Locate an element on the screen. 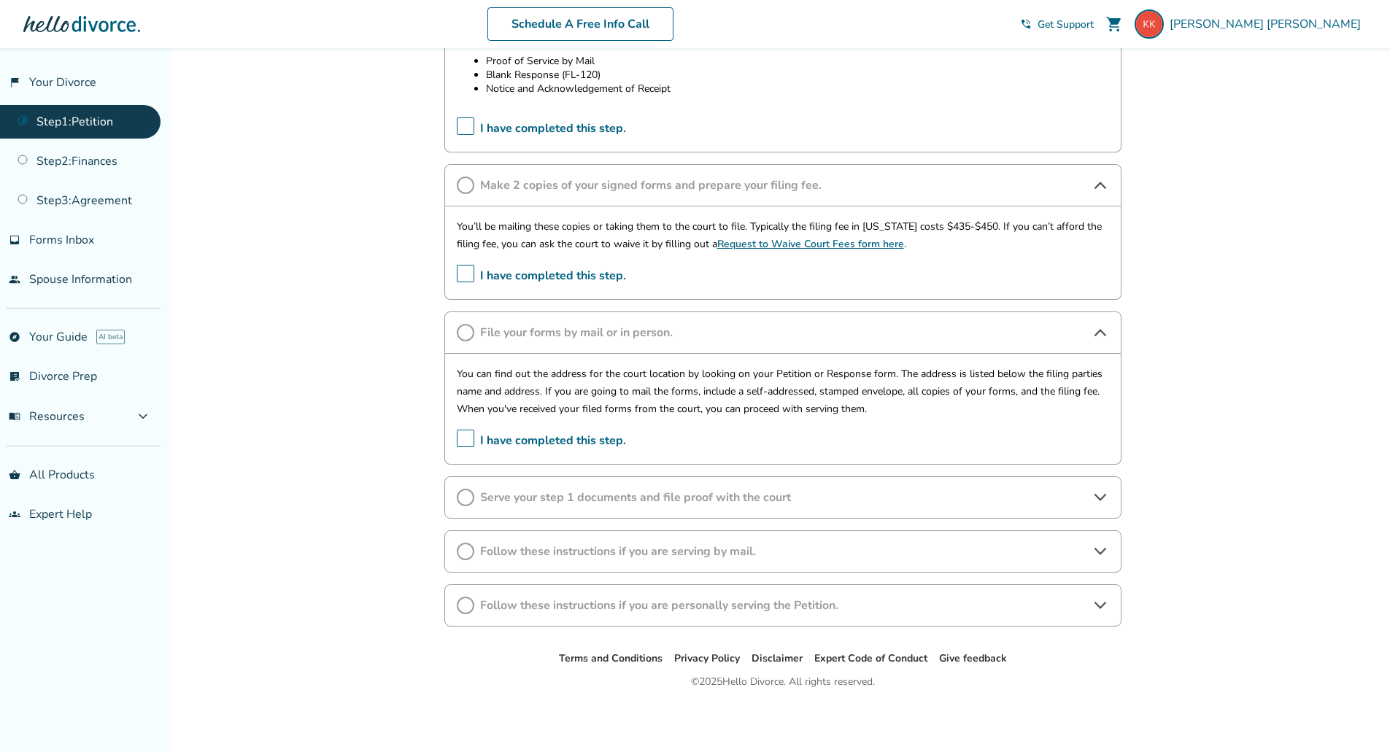 The image size is (1390, 752). span: menu_book is located at coordinates (15, 417).